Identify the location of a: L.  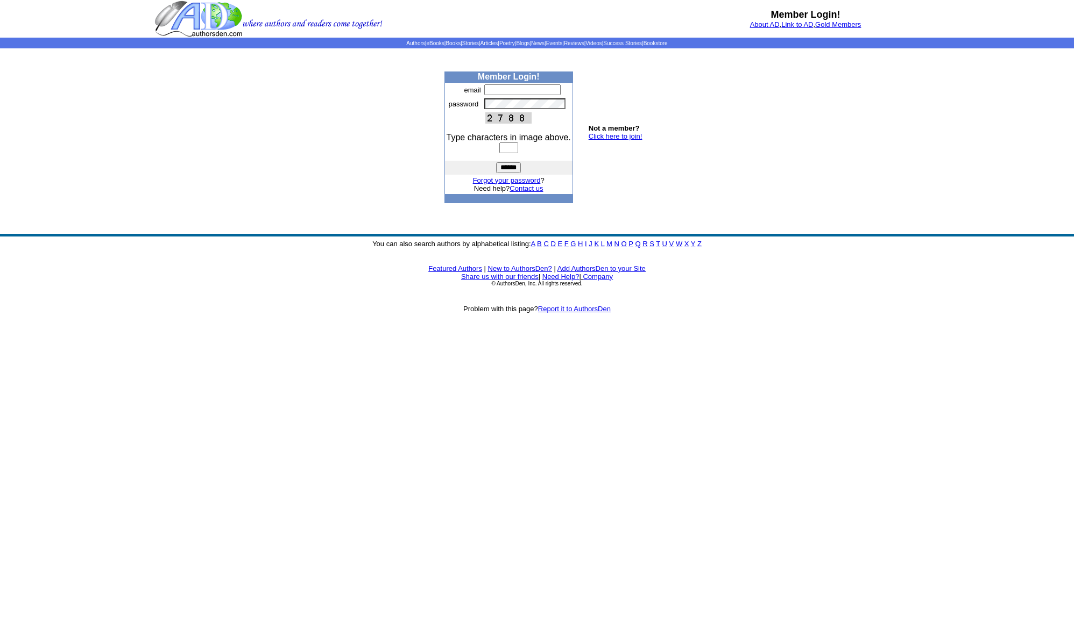
(602, 244).